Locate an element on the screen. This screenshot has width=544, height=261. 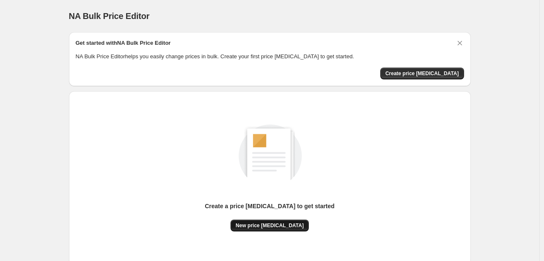
button: Create price change job is located at coordinates (422, 74).